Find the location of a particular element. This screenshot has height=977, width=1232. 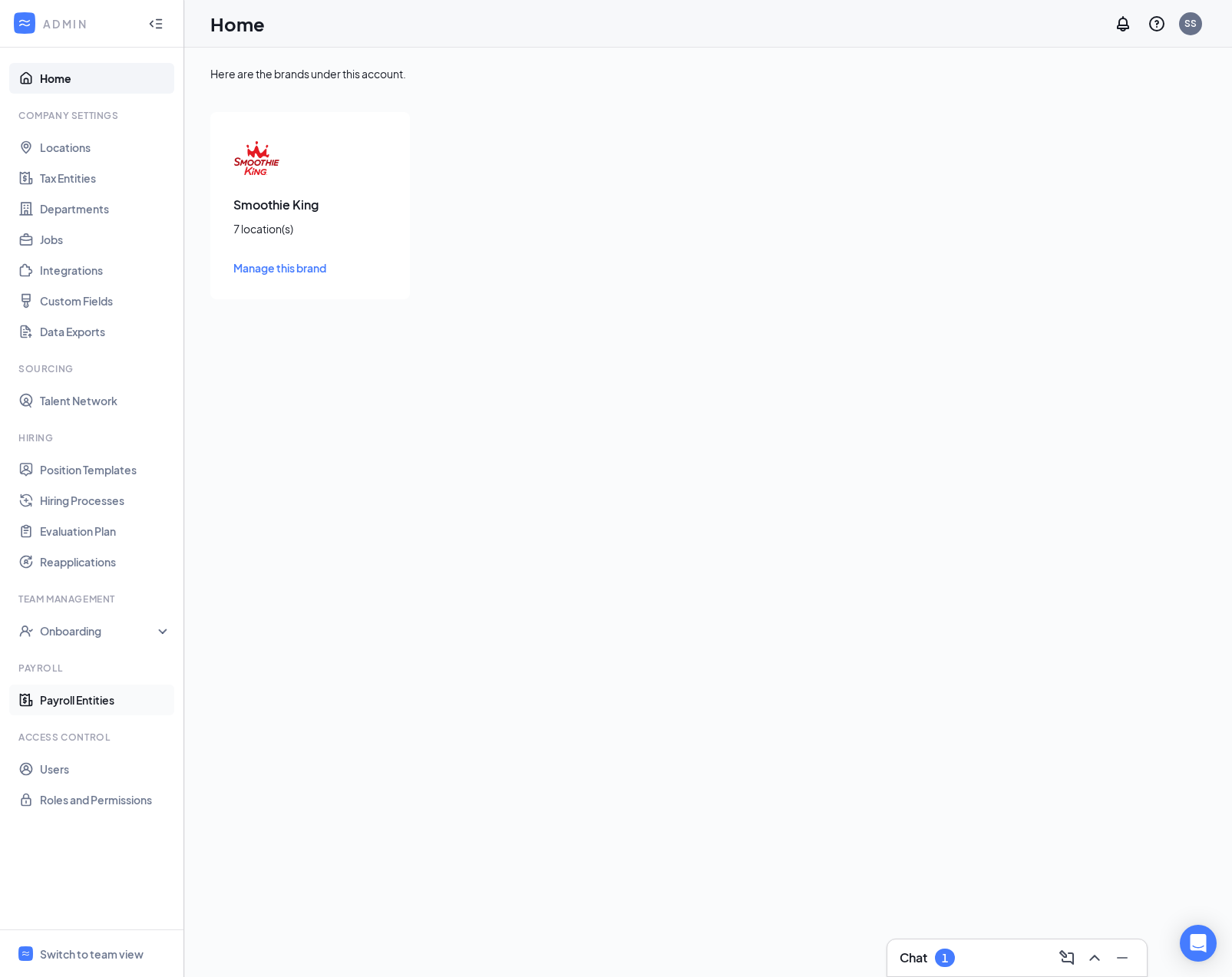

button: ChevronUp is located at coordinates (1095, 958).